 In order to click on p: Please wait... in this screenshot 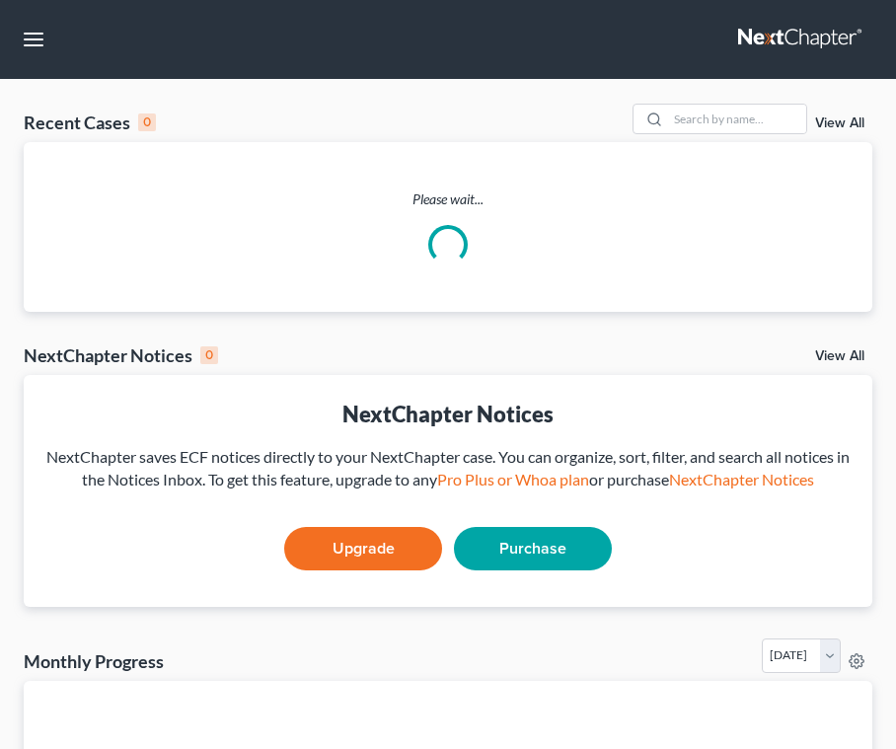, I will do `click(448, 199)`.